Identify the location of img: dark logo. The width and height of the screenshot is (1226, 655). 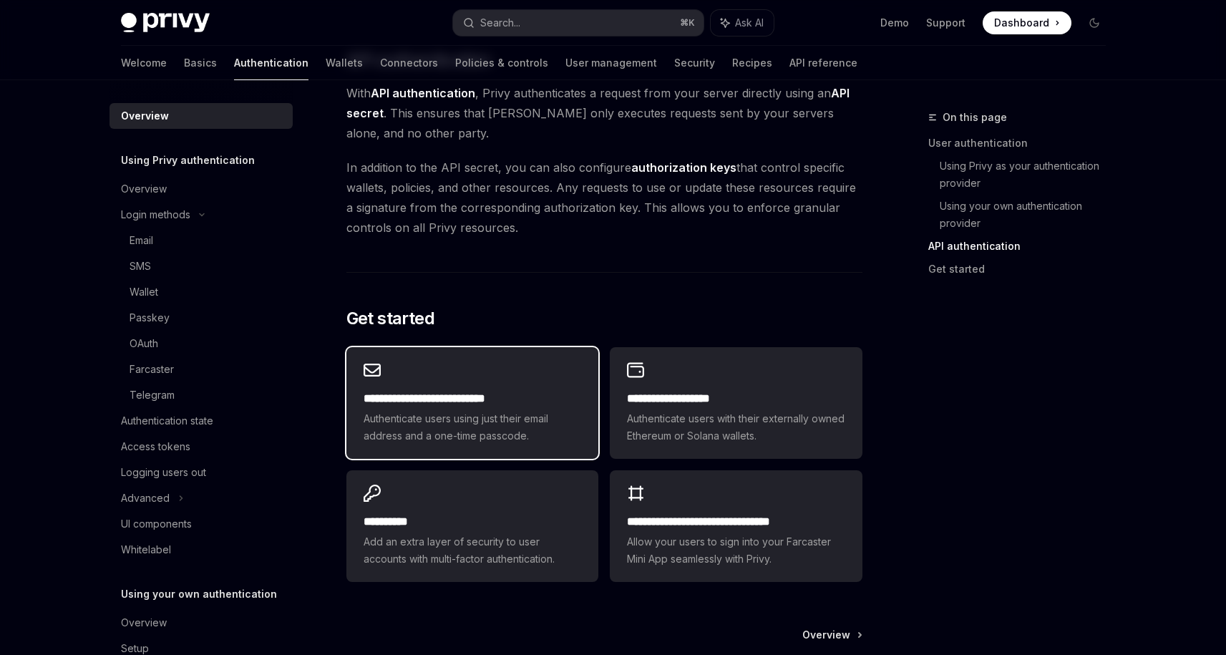
(165, 23).